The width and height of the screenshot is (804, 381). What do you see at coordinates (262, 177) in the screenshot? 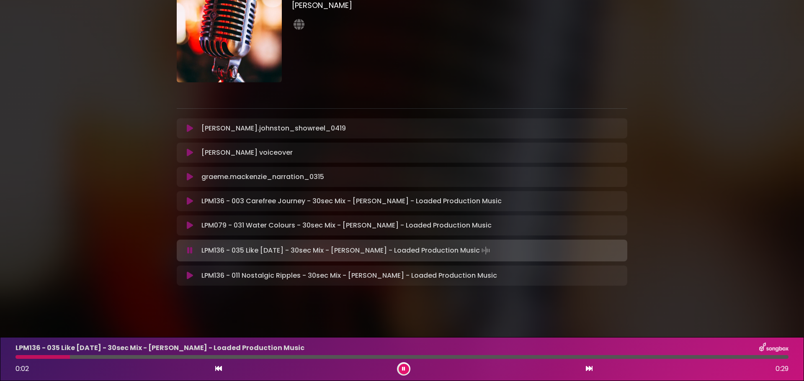
I see `p: graeme.mackenzie_narration_0315` at bounding box center [262, 177].